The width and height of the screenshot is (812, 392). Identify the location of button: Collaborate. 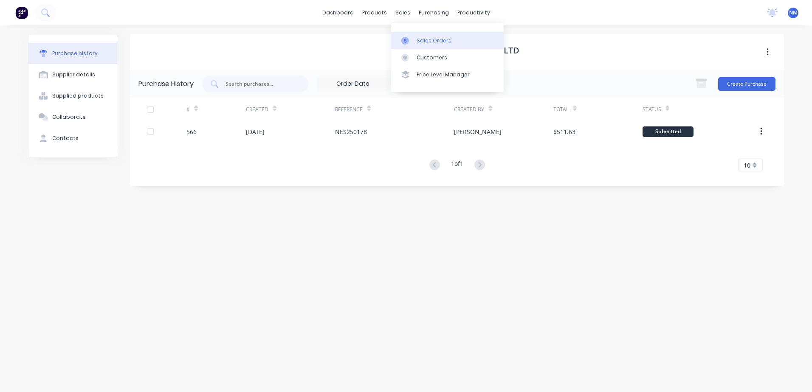
(73, 117).